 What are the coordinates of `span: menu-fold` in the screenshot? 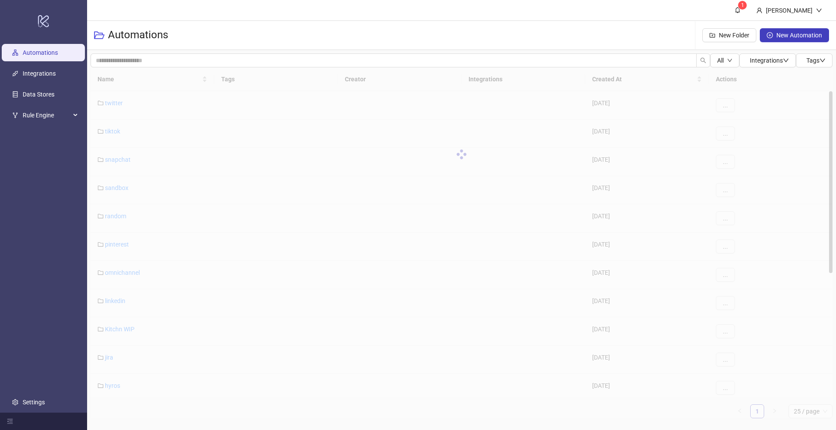 It's located at (10, 422).